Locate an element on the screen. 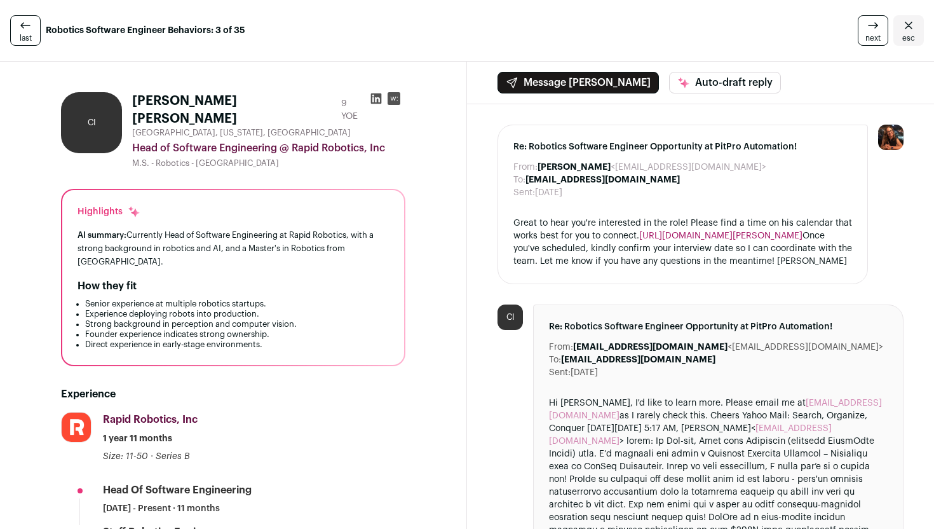 Image resolution: width=934 pixels, height=529 pixels. strong: Robotics Software Engineer Behaviors: 3 of 35 is located at coordinates (145, 30).